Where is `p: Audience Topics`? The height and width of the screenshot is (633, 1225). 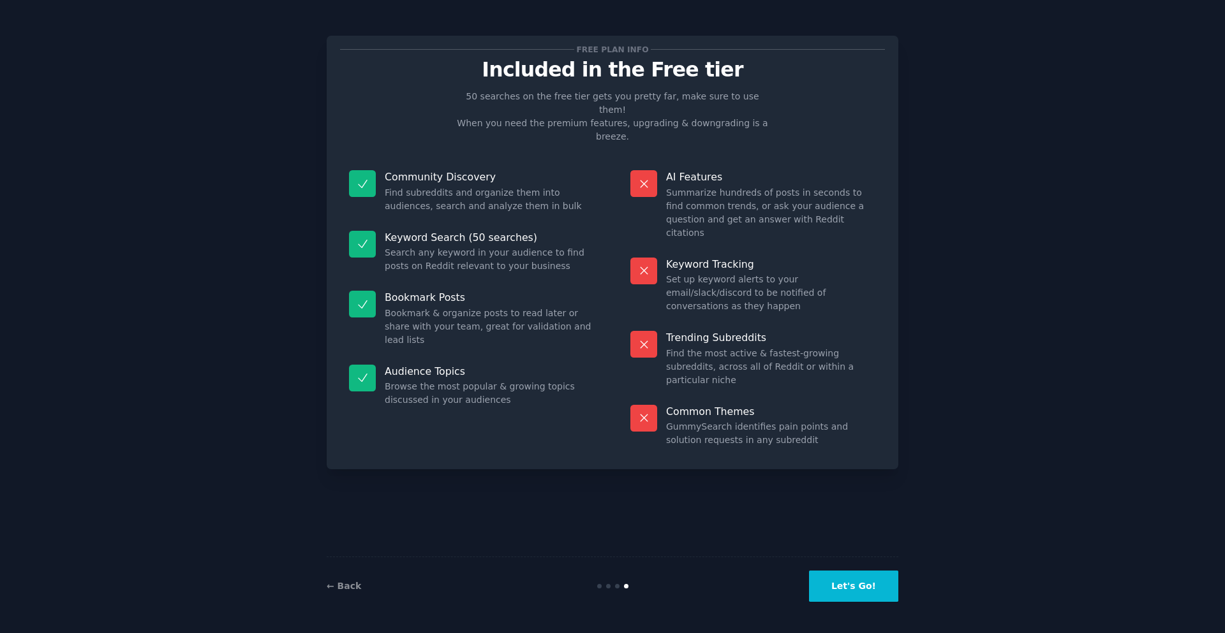 p: Audience Topics is located at coordinates (489, 371).